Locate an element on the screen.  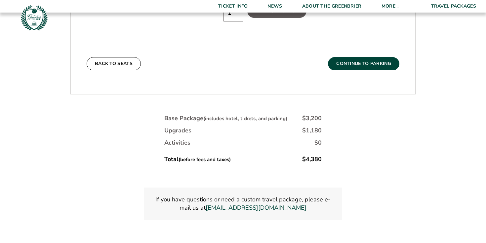
div: $0 is located at coordinates (318, 143).